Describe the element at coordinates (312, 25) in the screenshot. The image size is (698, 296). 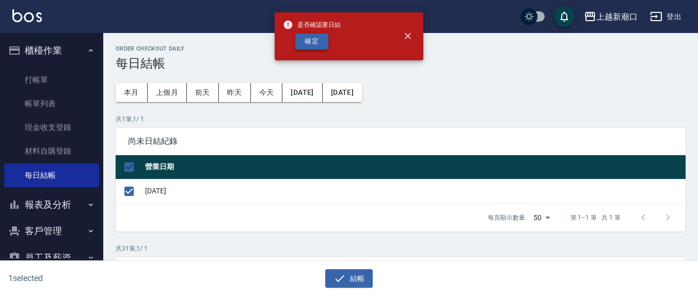
I see `span: 是否確認要日結` at that location.